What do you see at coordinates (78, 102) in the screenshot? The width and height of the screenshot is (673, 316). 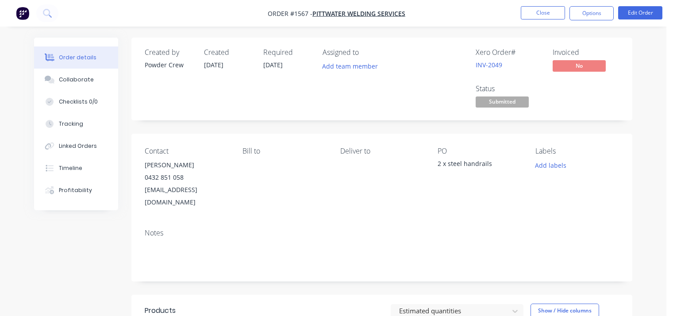 I see `div: Checklists 0/0` at bounding box center [78, 102].